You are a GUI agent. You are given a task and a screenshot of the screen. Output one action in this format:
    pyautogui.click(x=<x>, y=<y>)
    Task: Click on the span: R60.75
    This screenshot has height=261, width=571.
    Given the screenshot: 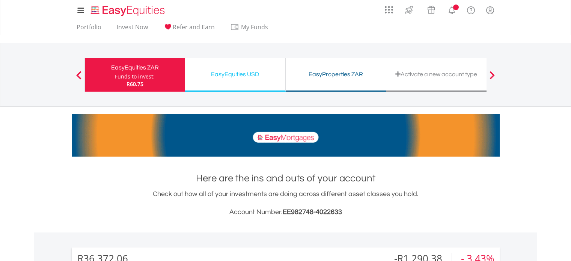 What is the action you would take?
    pyautogui.click(x=135, y=84)
    